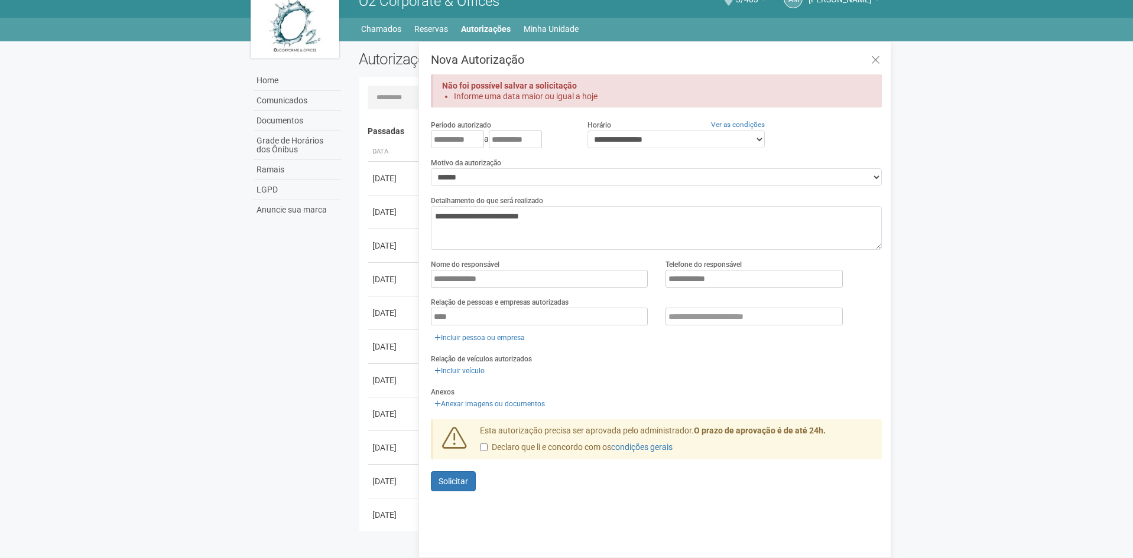 This screenshot has height=558, width=1133. I want to click on a: condições gerais, so click(642, 447).